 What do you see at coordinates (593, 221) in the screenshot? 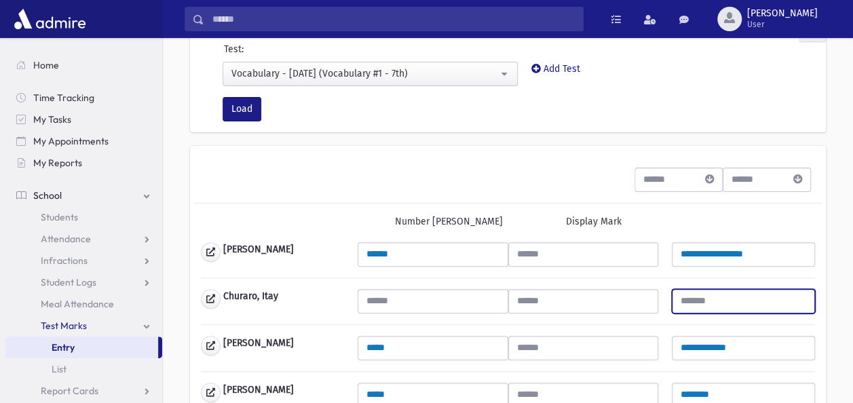
I see `div: Display Mark` at bounding box center [593, 221].